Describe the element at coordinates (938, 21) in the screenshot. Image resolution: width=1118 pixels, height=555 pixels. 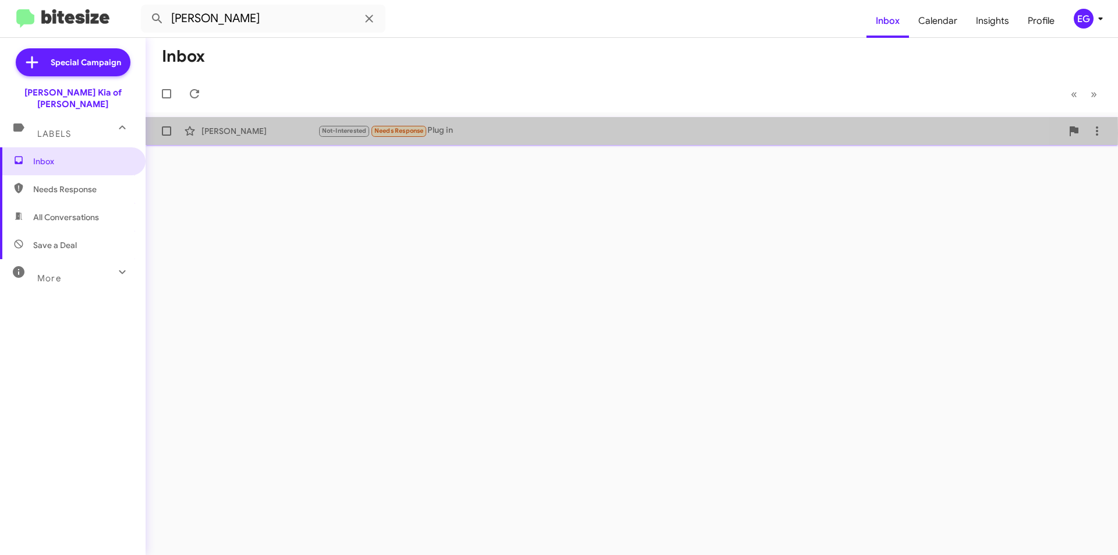
I see `span: Calendar` at that location.